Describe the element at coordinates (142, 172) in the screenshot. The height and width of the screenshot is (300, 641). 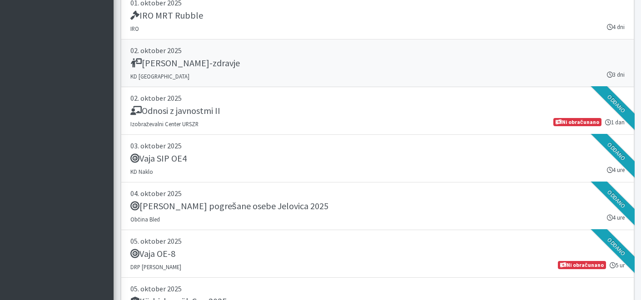
I see `small: KD Naklo` at that location.